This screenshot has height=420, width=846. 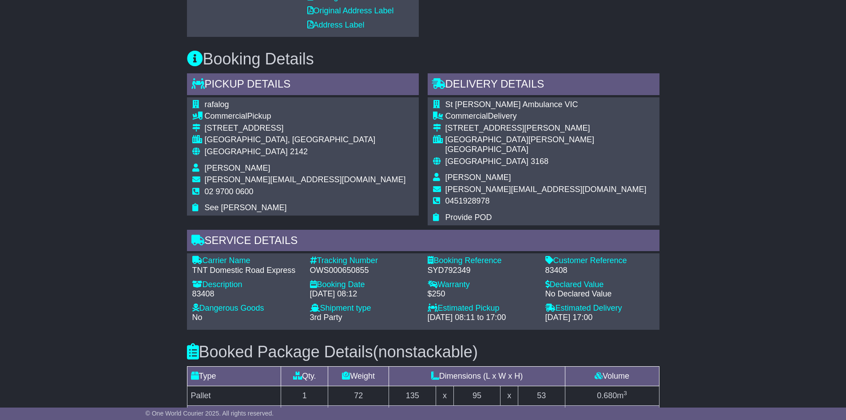 I want to click on div: OWS000650855, so click(x=364, y=270).